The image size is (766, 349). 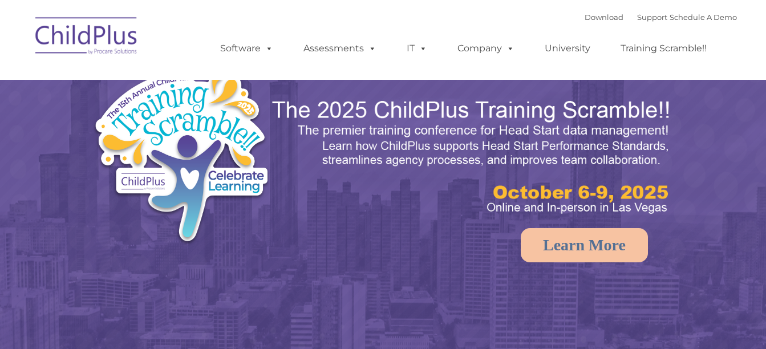 What do you see at coordinates (417, 49) in the screenshot?
I see `a: IT` at bounding box center [417, 49].